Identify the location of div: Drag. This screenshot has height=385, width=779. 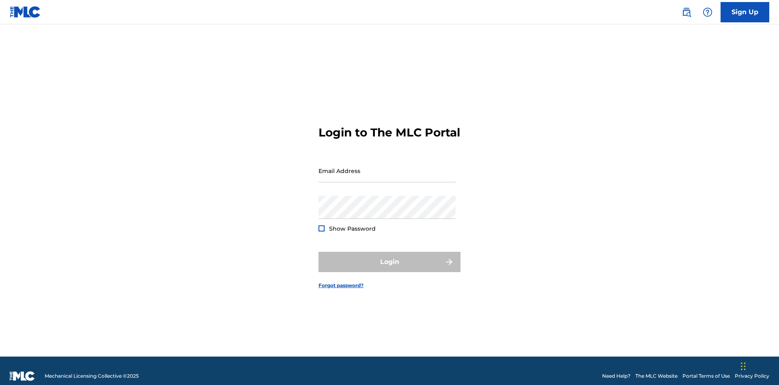
(743, 366).